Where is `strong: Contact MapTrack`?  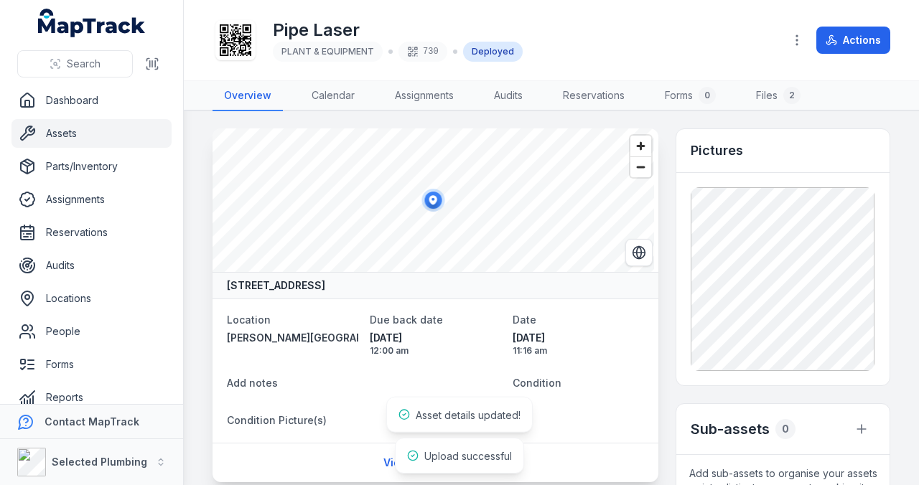 strong: Contact MapTrack is located at coordinates (92, 421).